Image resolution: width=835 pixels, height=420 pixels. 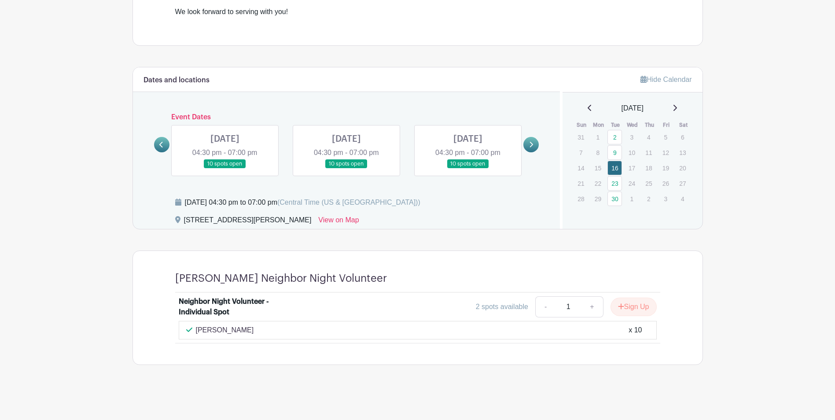 What do you see at coordinates (632, 168) in the screenshot?
I see `p: 17` at bounding box center [632, 168].